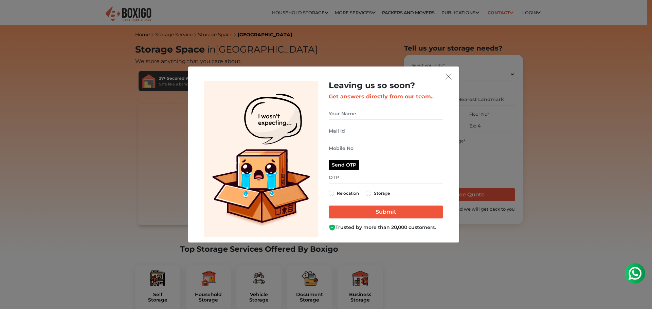  Describe the element at coordinates (348, 194) in the screenshot. I see `label: Relocation` at that location.